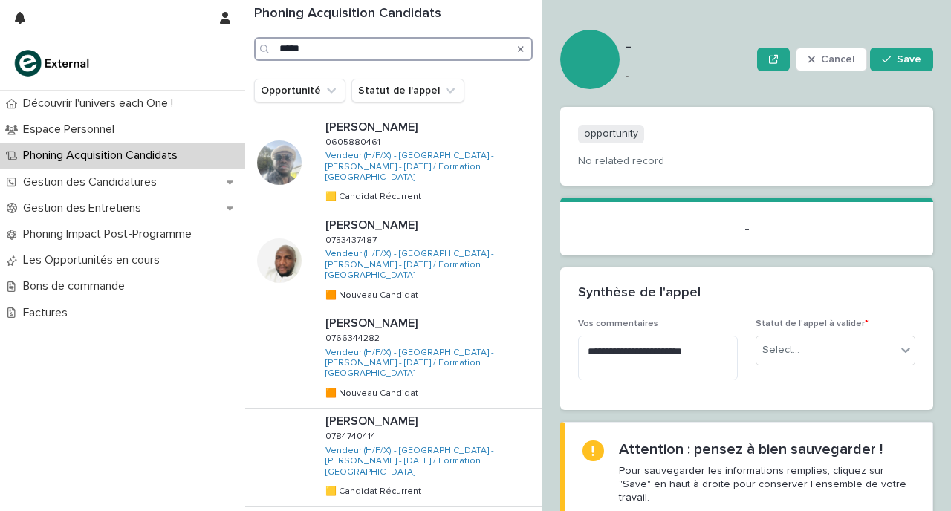  I want to click on div: Search, so click(393, 49).